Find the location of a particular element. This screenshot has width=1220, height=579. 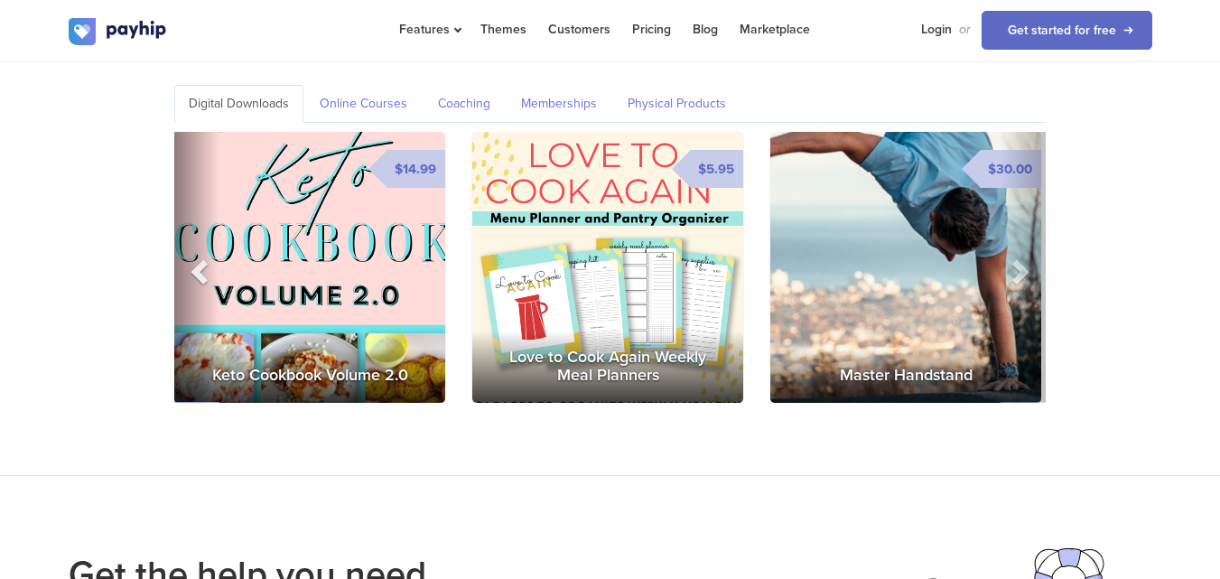

h3: Master Handstand is located at coordinates (906, 376).